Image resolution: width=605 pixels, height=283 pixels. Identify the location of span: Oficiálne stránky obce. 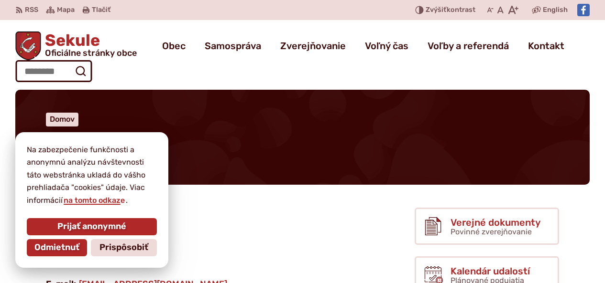
(91, 53).